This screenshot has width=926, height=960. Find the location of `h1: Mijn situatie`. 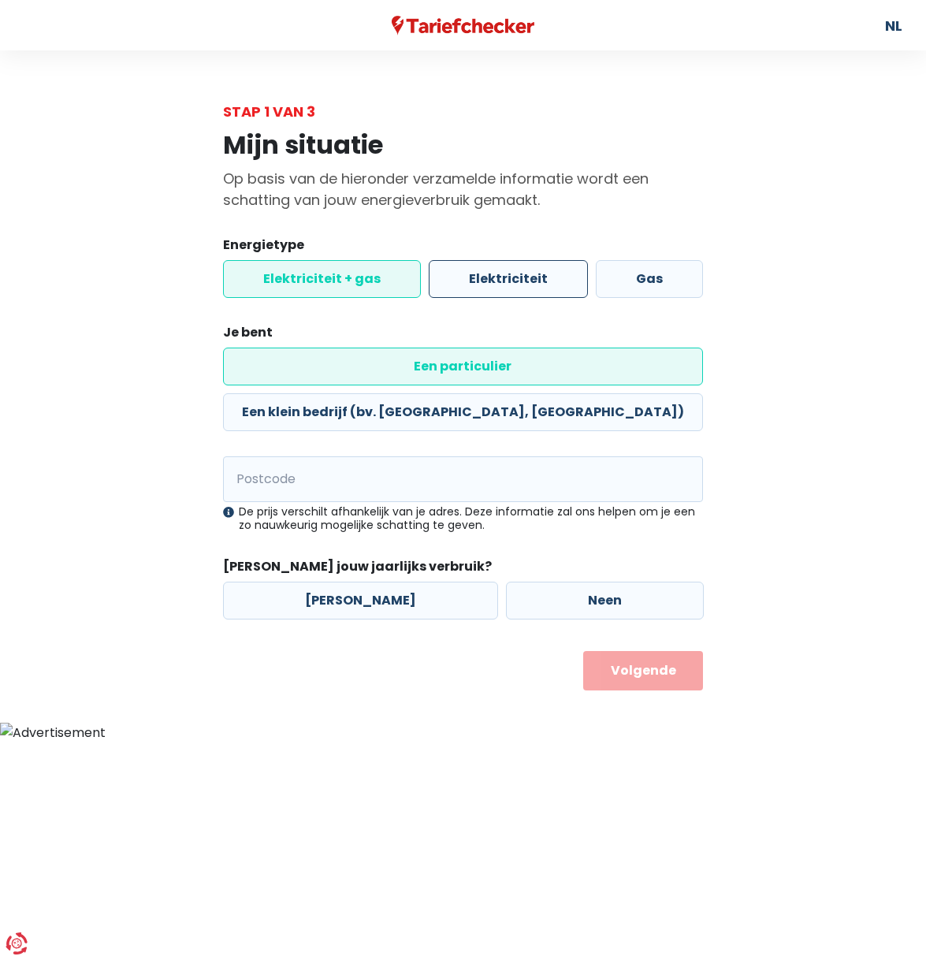

h1: Mijn situatie is located at coordinates (464, 145).